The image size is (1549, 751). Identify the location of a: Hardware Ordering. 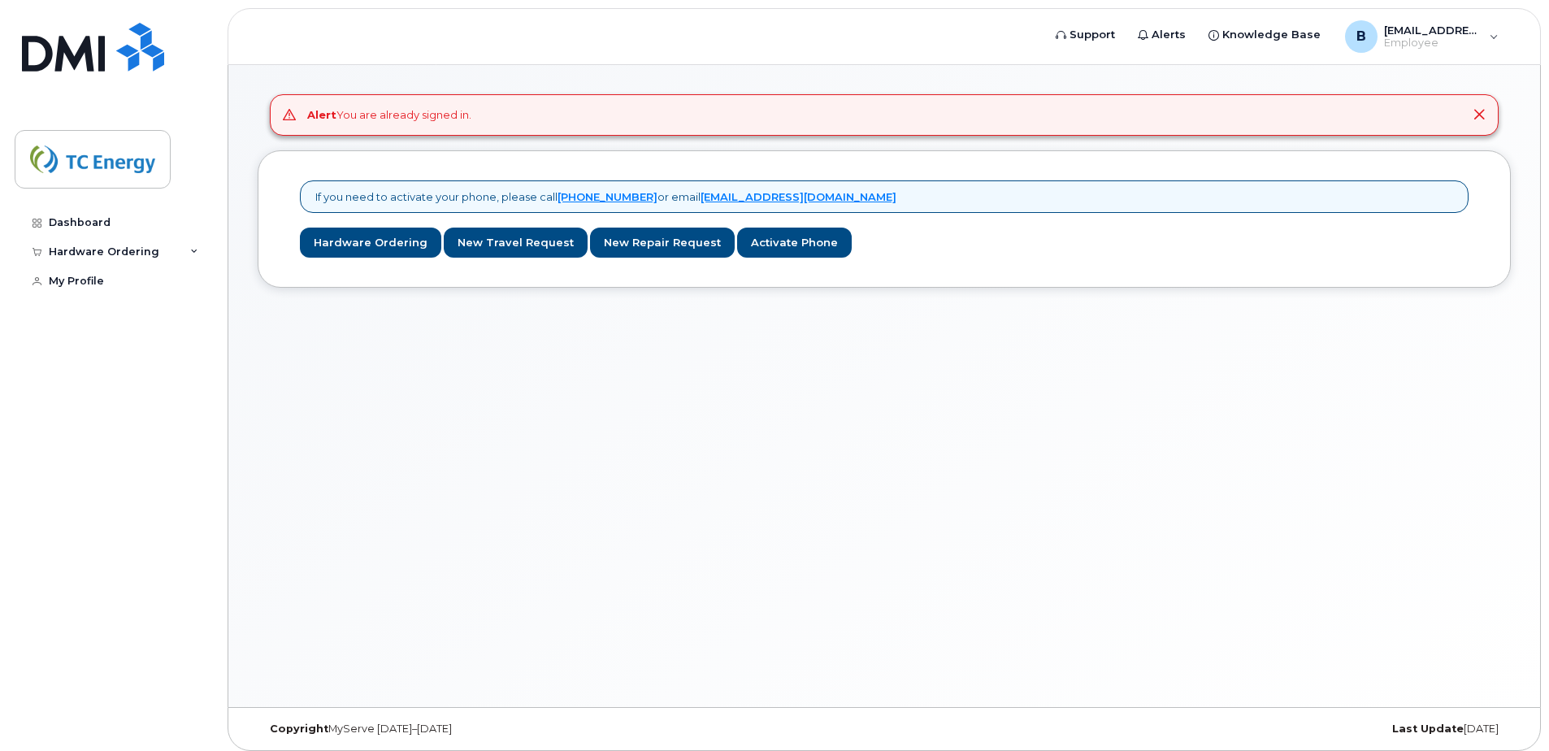
(371, 242).